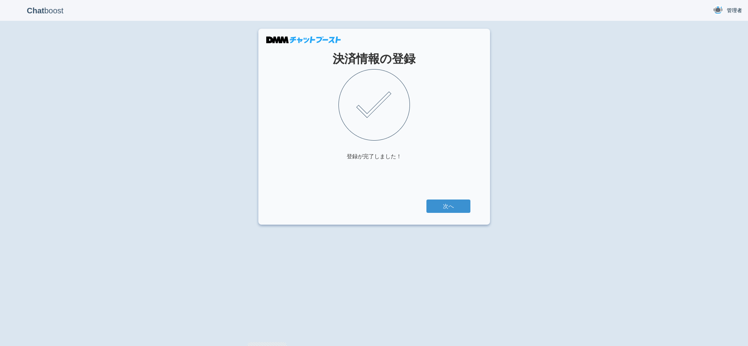 The width and height of the screenshot is (748, 346). Describe the element at coordinates (45, 11) in the screenshot. I see `p: boost` at that location.